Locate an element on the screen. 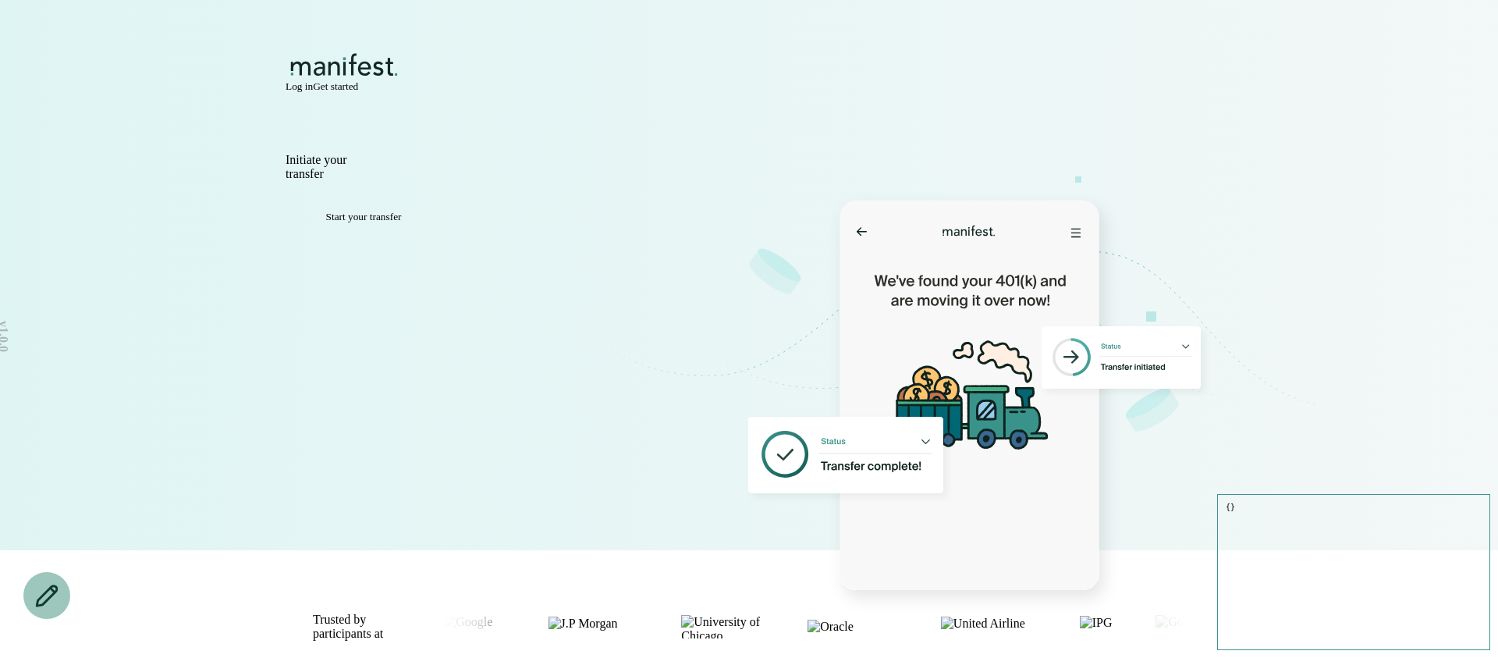 The width and height of the screenshot is (1498, 658). button: Get started is located at coordinates (335, 87).